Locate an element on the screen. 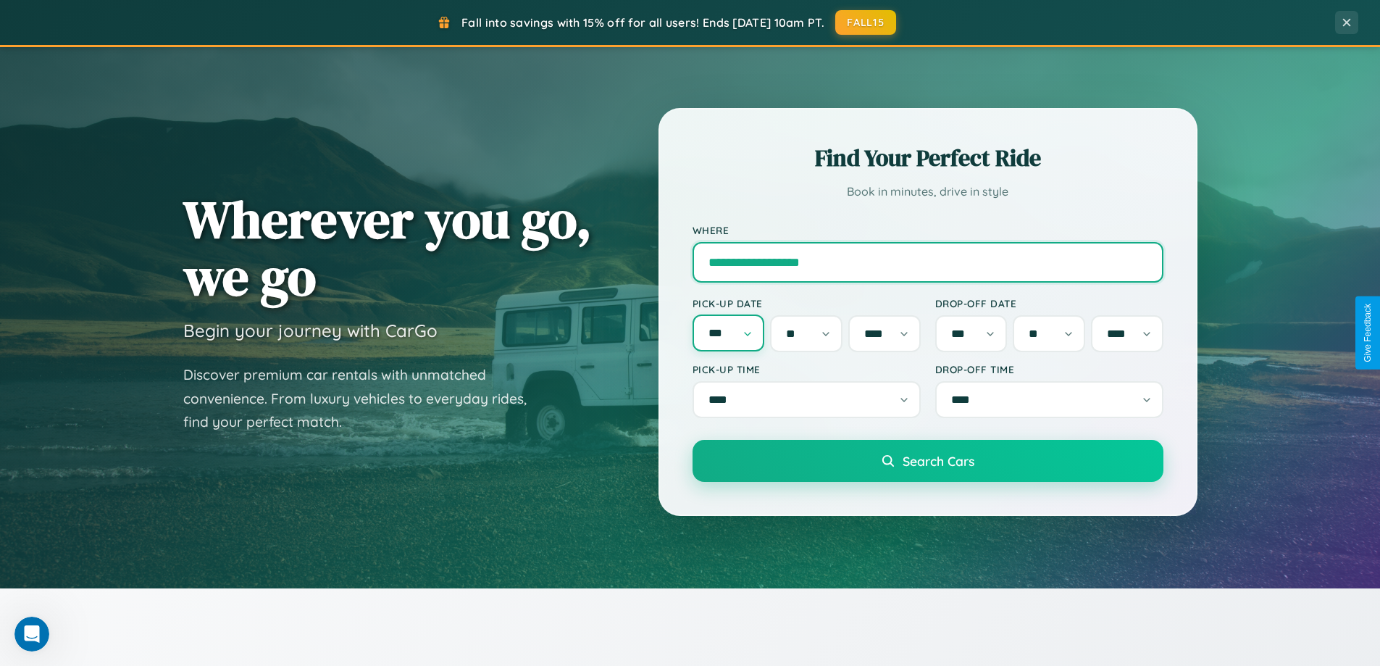 This screenshot has width=1380, height=666. label: Where is located at coordinates (928, 230).